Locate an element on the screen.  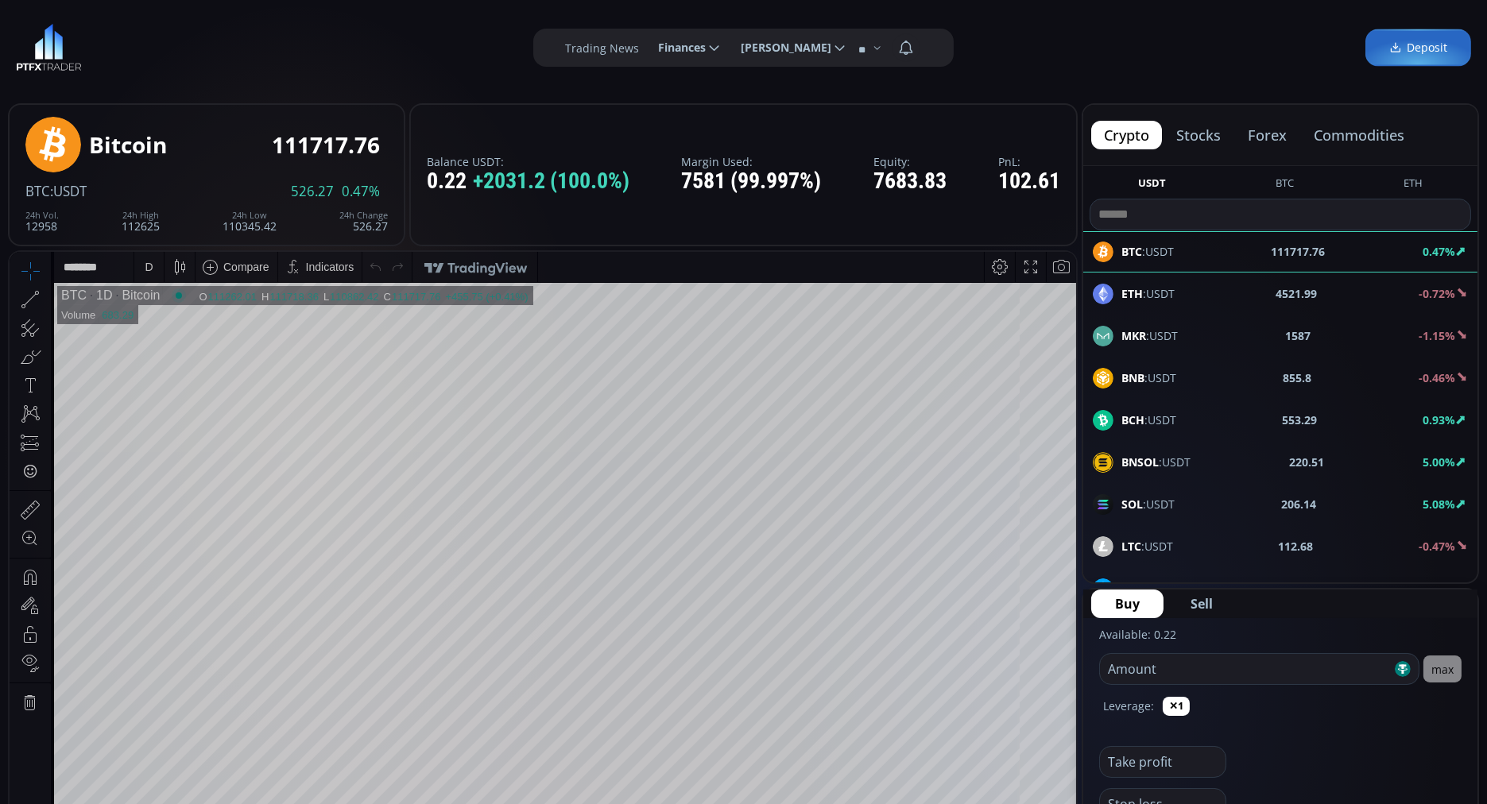
button: crypto is located at coordinates (1126, 135).